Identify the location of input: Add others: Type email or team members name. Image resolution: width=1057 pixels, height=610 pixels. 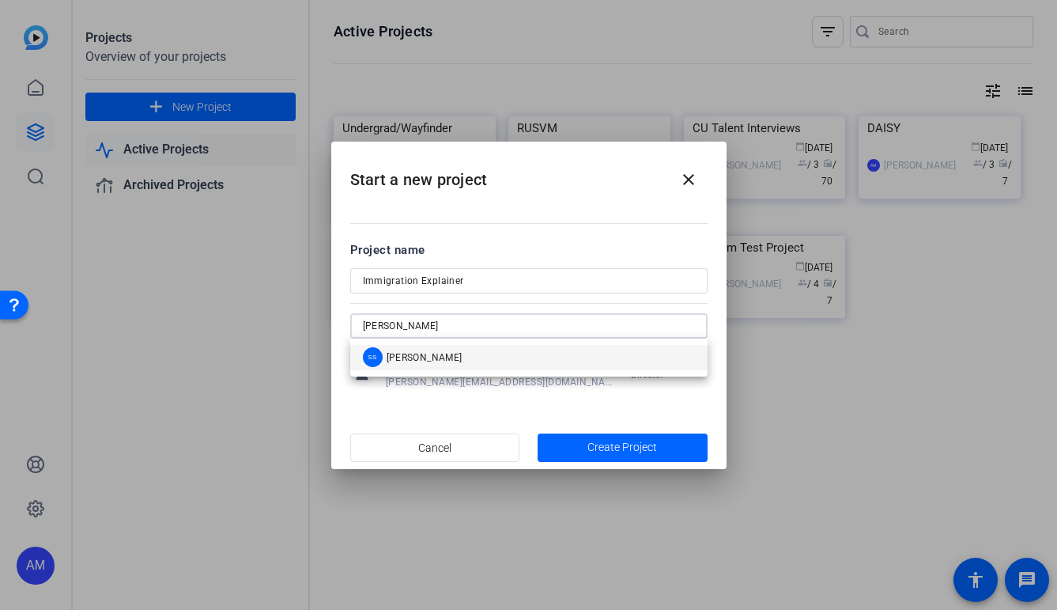
(529, 326).